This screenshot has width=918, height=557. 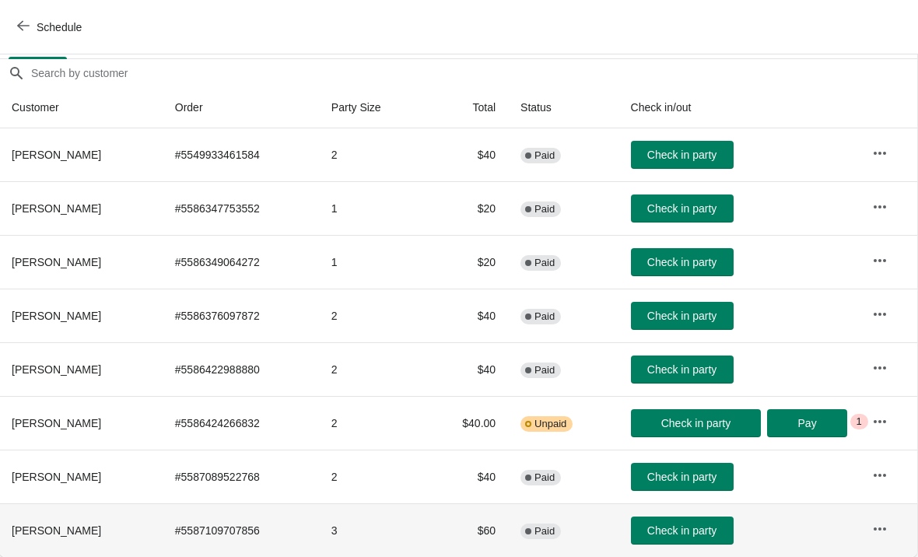 I want to click on button: Pay, so click(x=807, y=423).